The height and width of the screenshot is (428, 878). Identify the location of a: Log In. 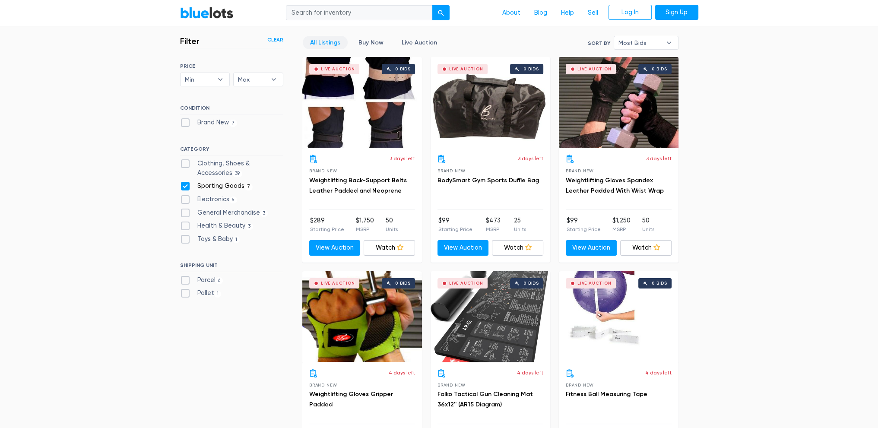
(630, 13).